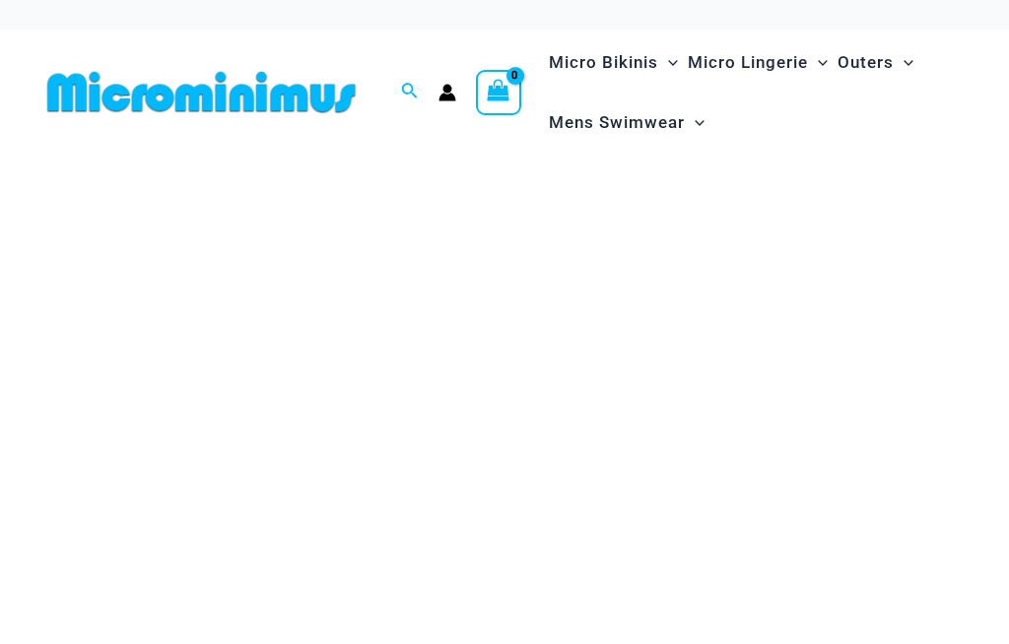 Image resolution: width=1009 pixels, height=644 pixels. I want to click on img: MM SHOP LOGO FLAT, so click(201, 92).